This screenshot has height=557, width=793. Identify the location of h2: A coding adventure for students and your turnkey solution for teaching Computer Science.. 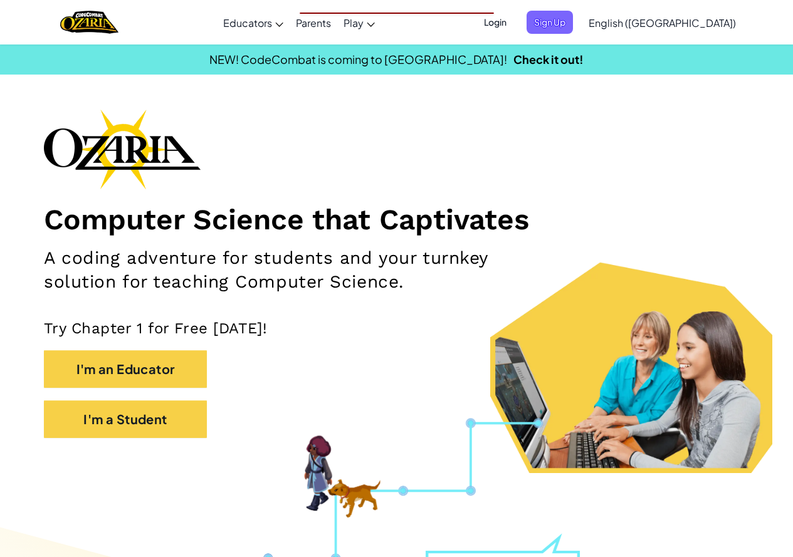
(280, 270).